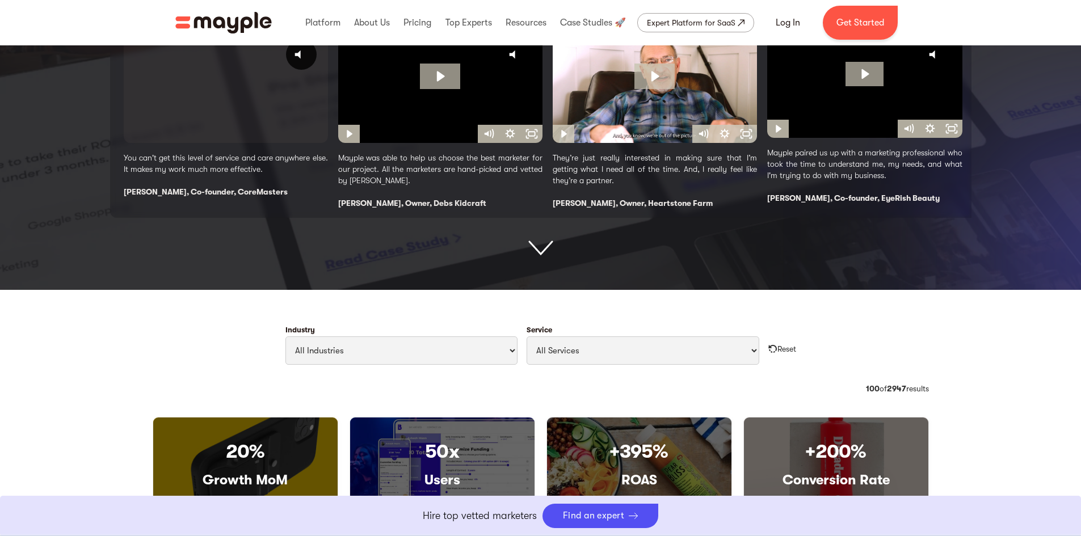 The width and height of the screenshot is (1081, 536). What do you see at coordinates (639, 480) in the screenshot?
I see `h3: ROAS` at bounding box center [639, 480].